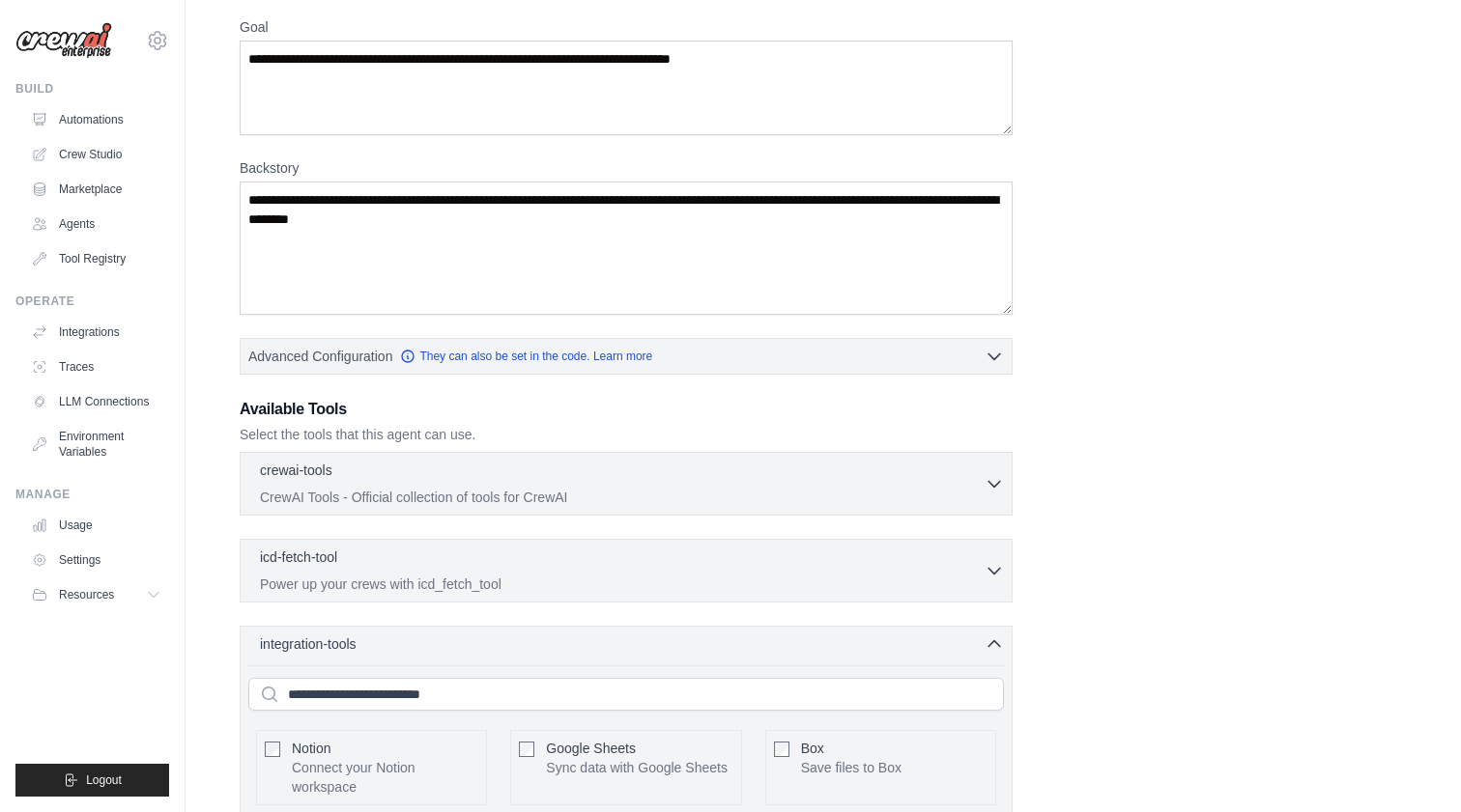 The height and width of the screenshot is (812, 1461). I want to click on span: Logout, so click(104, 780).